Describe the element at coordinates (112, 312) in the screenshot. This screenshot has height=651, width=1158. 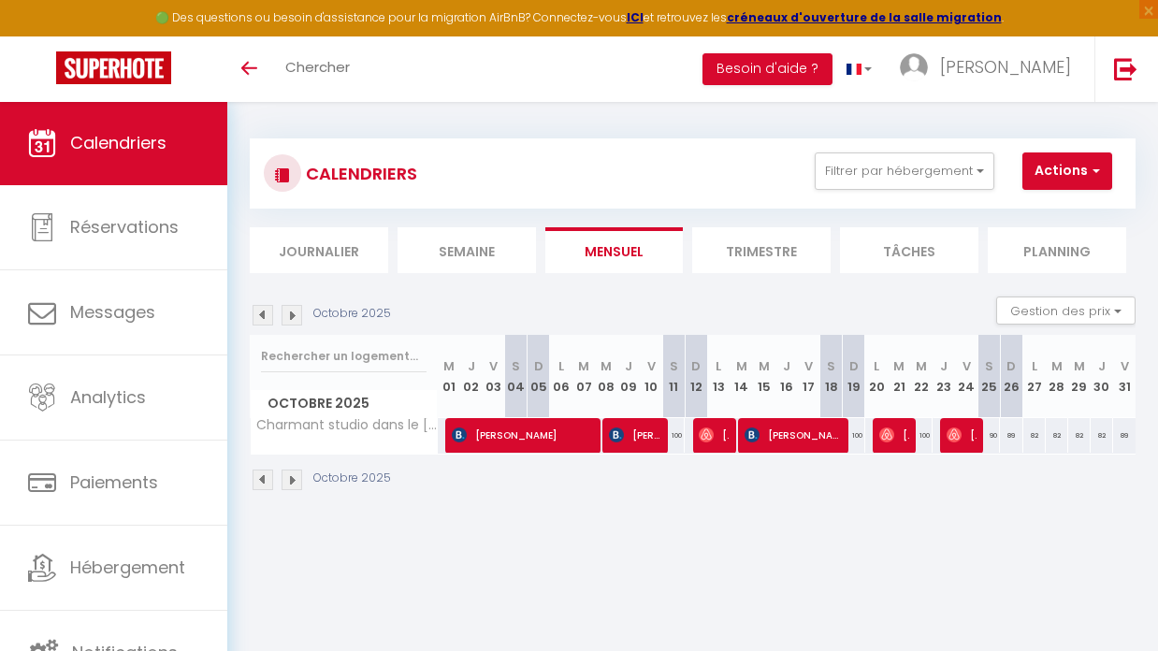
I see `span: Messages` at that location.